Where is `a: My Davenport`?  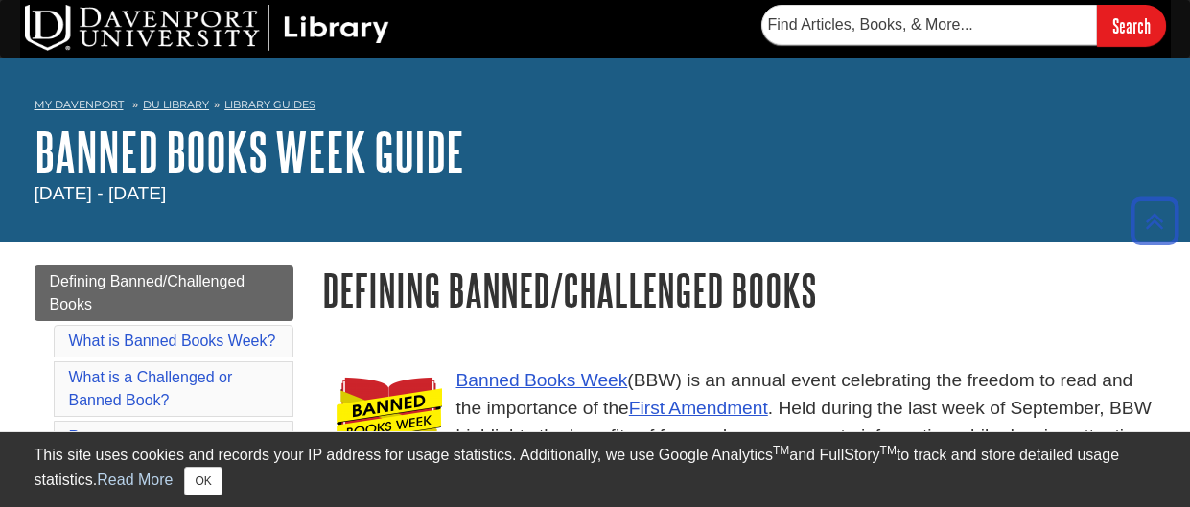 a: My Davenport is located at coordinates (79, 105).